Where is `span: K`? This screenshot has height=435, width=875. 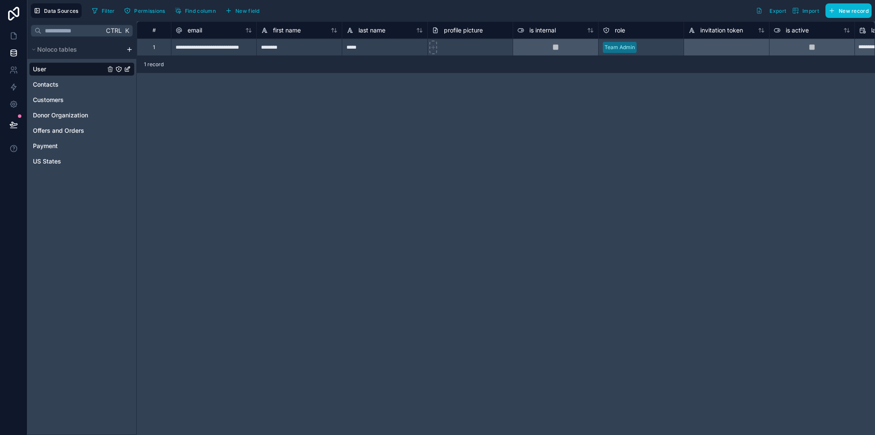
span: K is located at coordinates (127, 31).